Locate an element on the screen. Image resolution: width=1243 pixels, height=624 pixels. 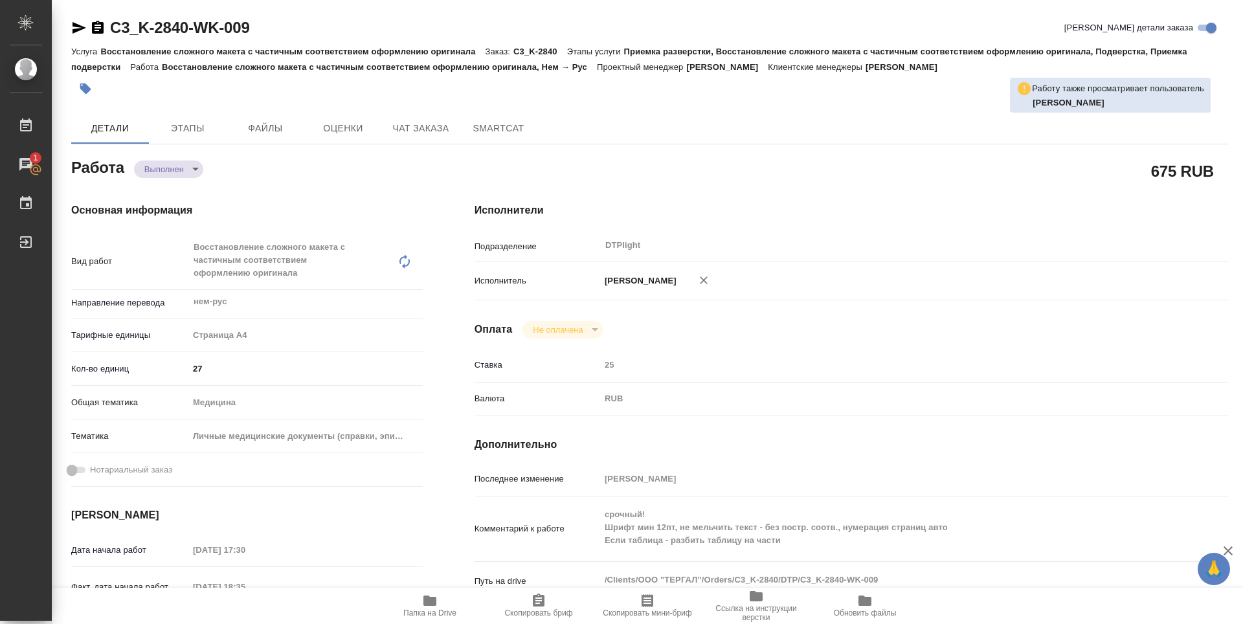
div: Медицина is located at coordinates (306, 403).